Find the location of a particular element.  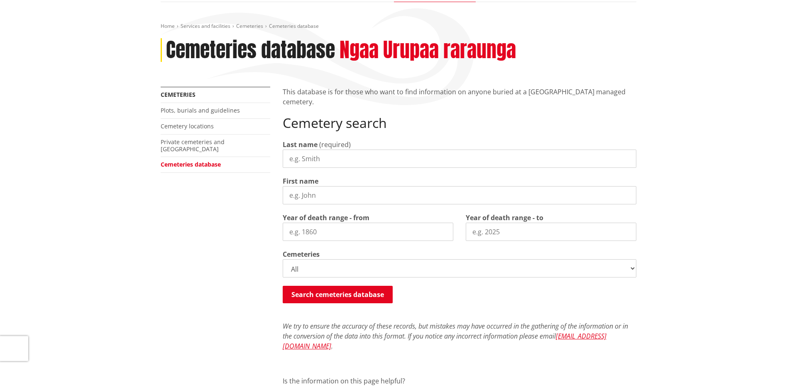

a: Cemetery locations is located at coordinates (187, 126).